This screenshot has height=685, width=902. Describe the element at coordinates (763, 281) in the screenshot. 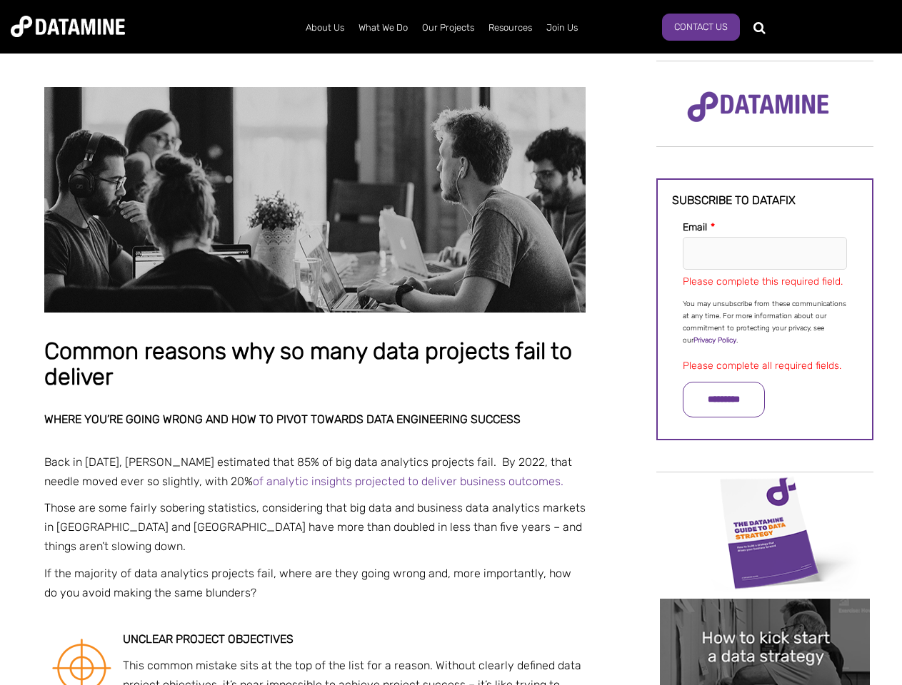

I see `label: Please complete this required field.` at that location.